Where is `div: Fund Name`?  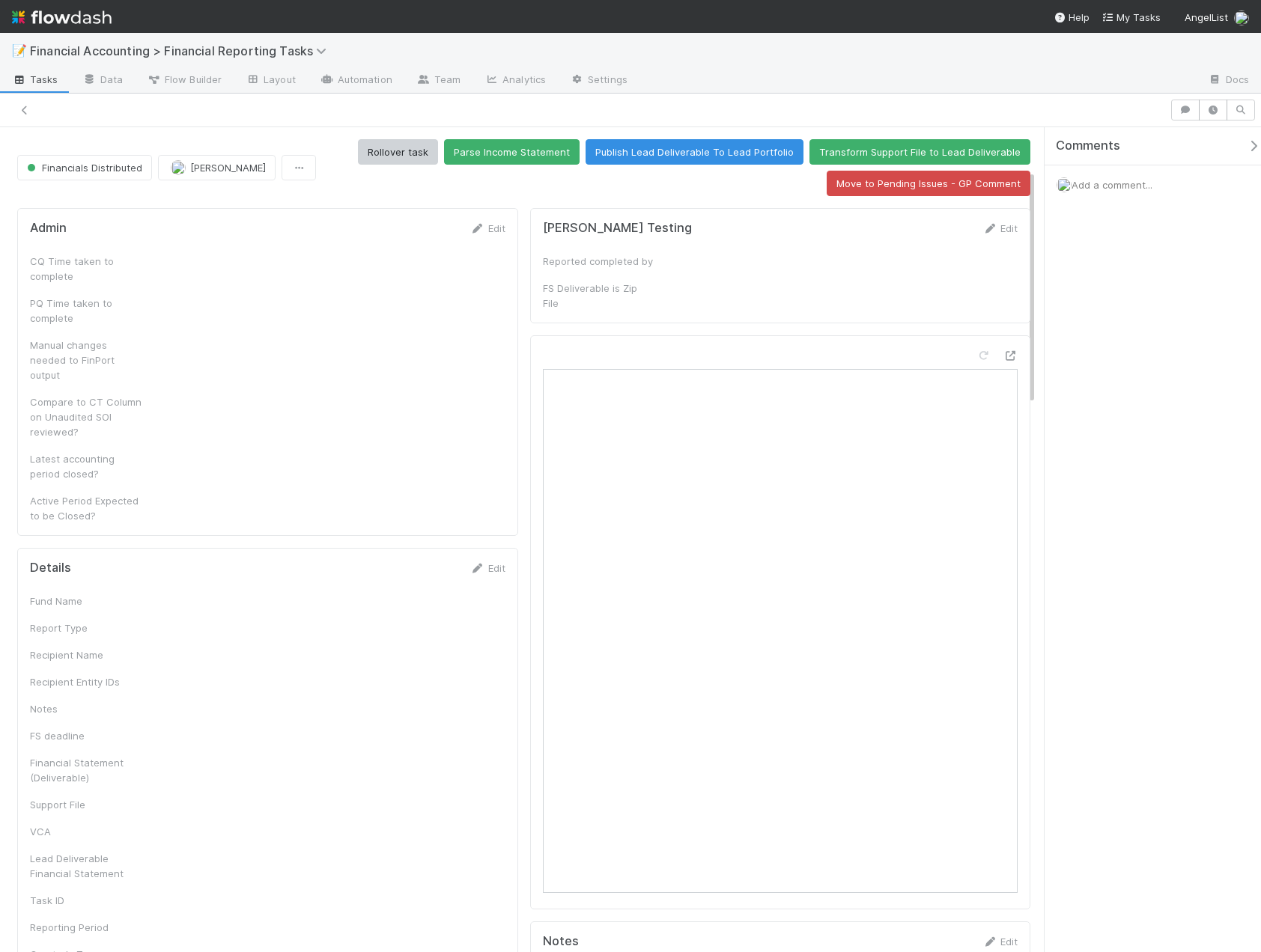 div: Fund Name is located at coordinates (86, 601).